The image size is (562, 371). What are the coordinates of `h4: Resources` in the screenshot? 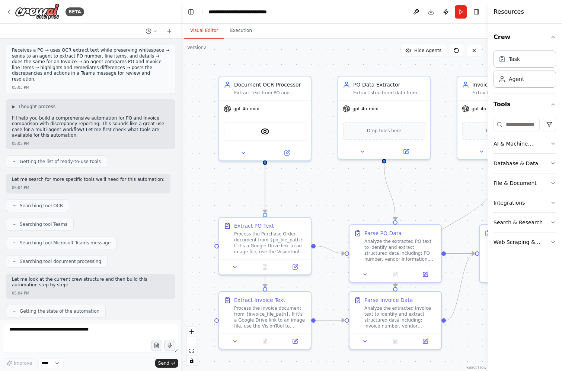 It's located at (508, 12).